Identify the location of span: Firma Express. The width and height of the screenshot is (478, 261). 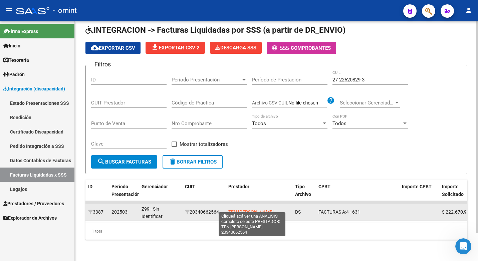
(21, 31).